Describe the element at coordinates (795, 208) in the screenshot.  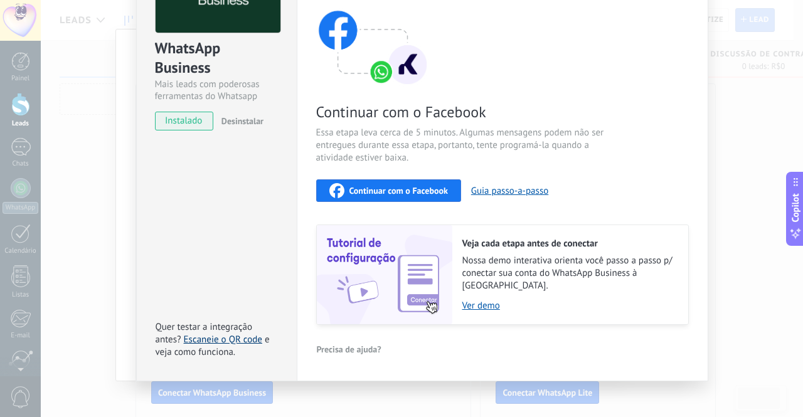
I see `span: Copilot` at that location.